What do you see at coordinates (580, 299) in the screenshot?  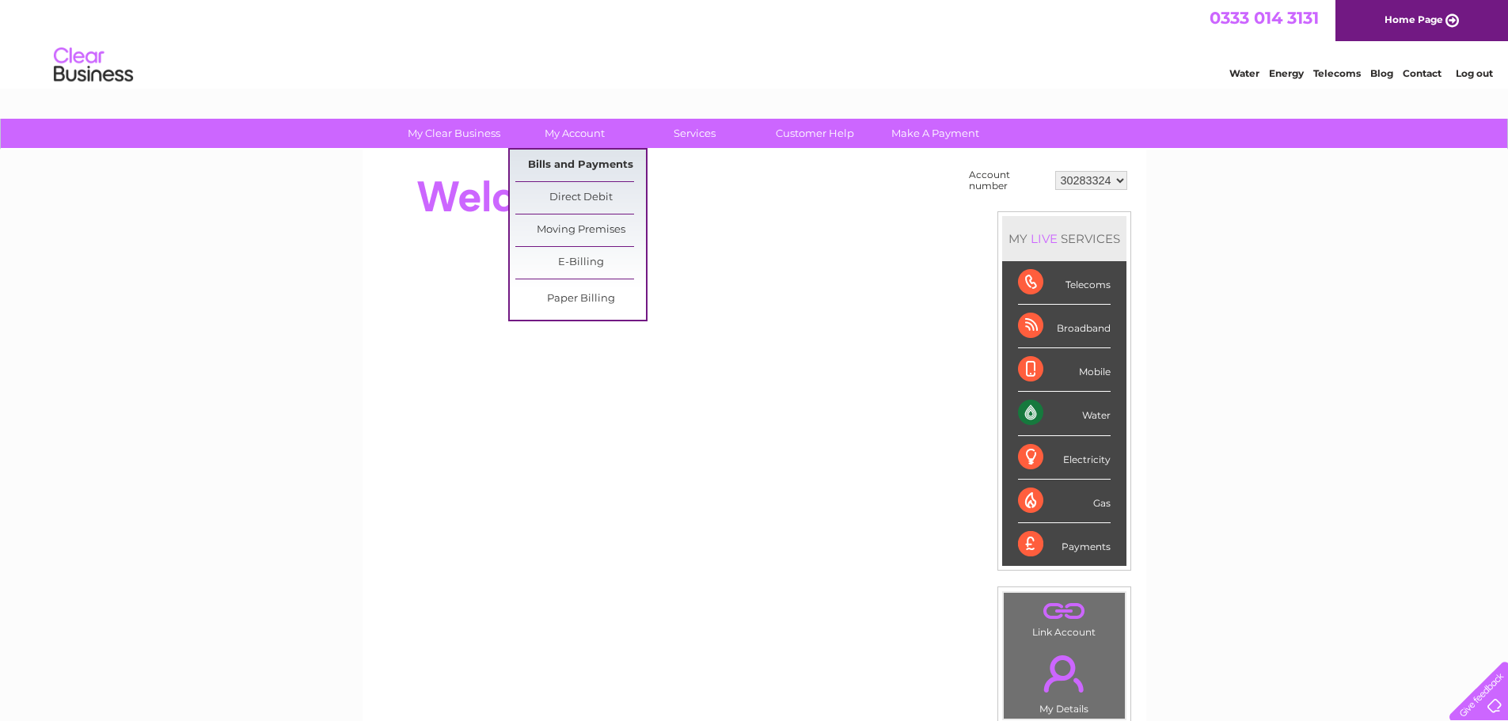 I see `a: Paper Billing` at bounding box center [580, 299].